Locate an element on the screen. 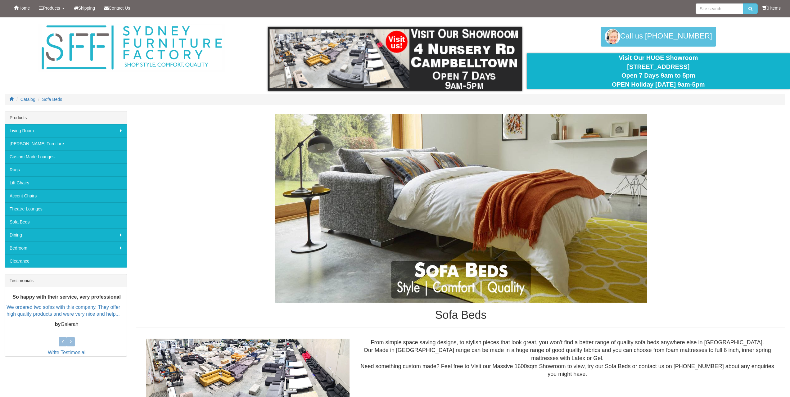  a: Catalog is located at coordinates (28, 99).